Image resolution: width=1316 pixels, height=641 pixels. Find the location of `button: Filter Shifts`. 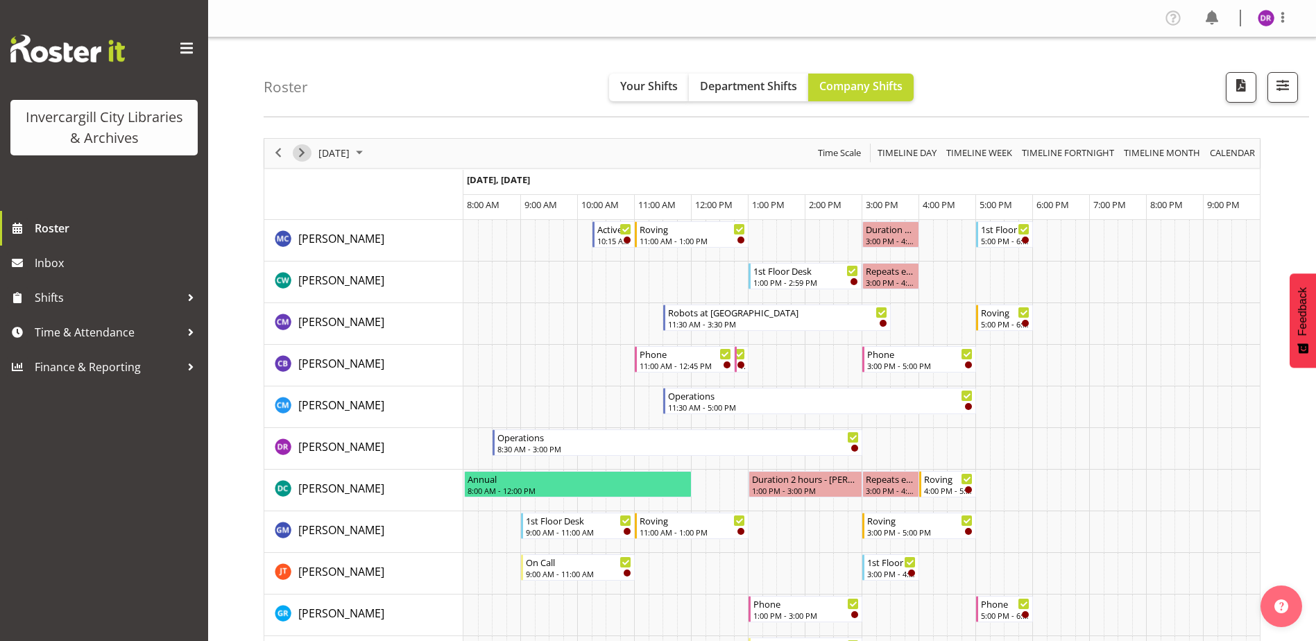

button: Filter Shifts is located at coordinates (1283, 87).